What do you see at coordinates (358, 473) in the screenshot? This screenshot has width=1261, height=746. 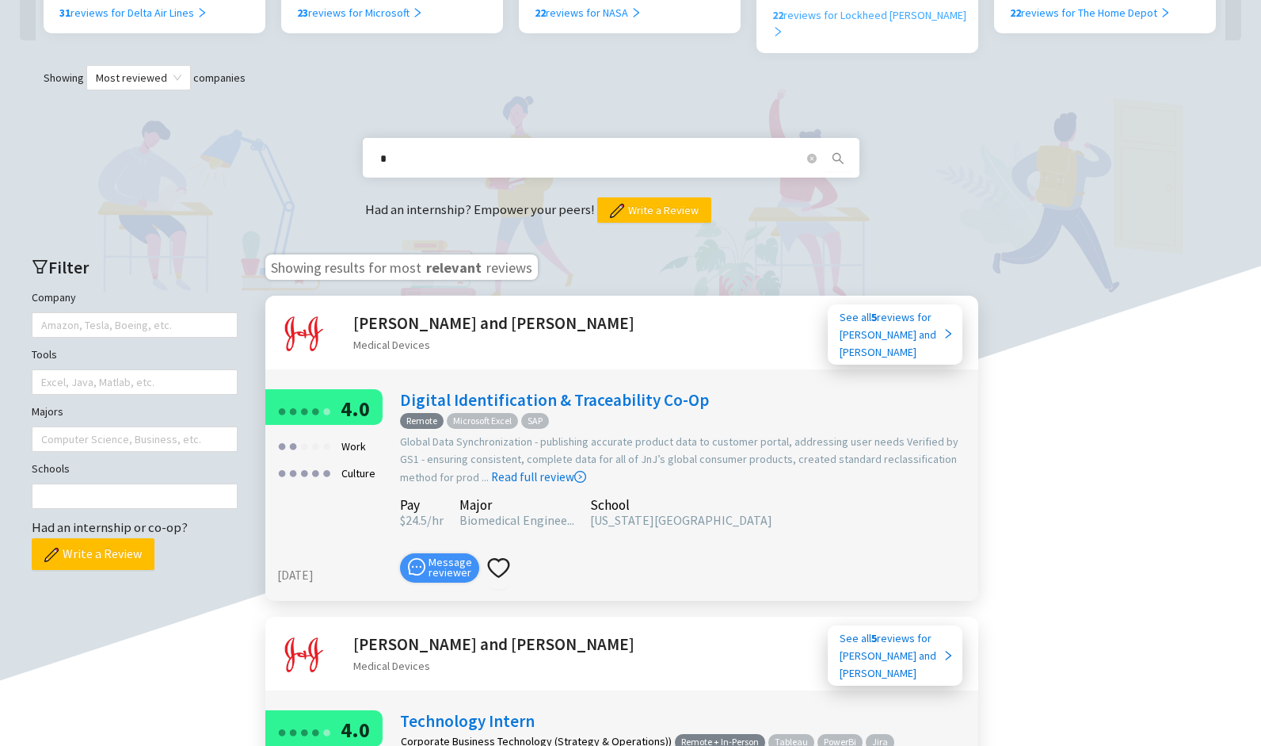 I see `div: Culture` at bounding box center [358, 473].